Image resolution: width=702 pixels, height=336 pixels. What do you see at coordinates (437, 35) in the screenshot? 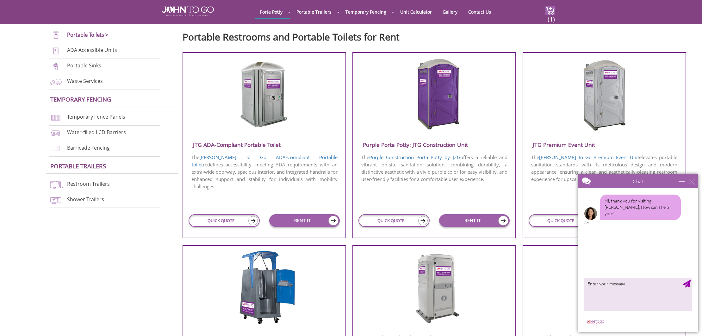
I see `h2: Portable Restrooms and Portable Toilets for Rent` at bounding box center [437, 35].